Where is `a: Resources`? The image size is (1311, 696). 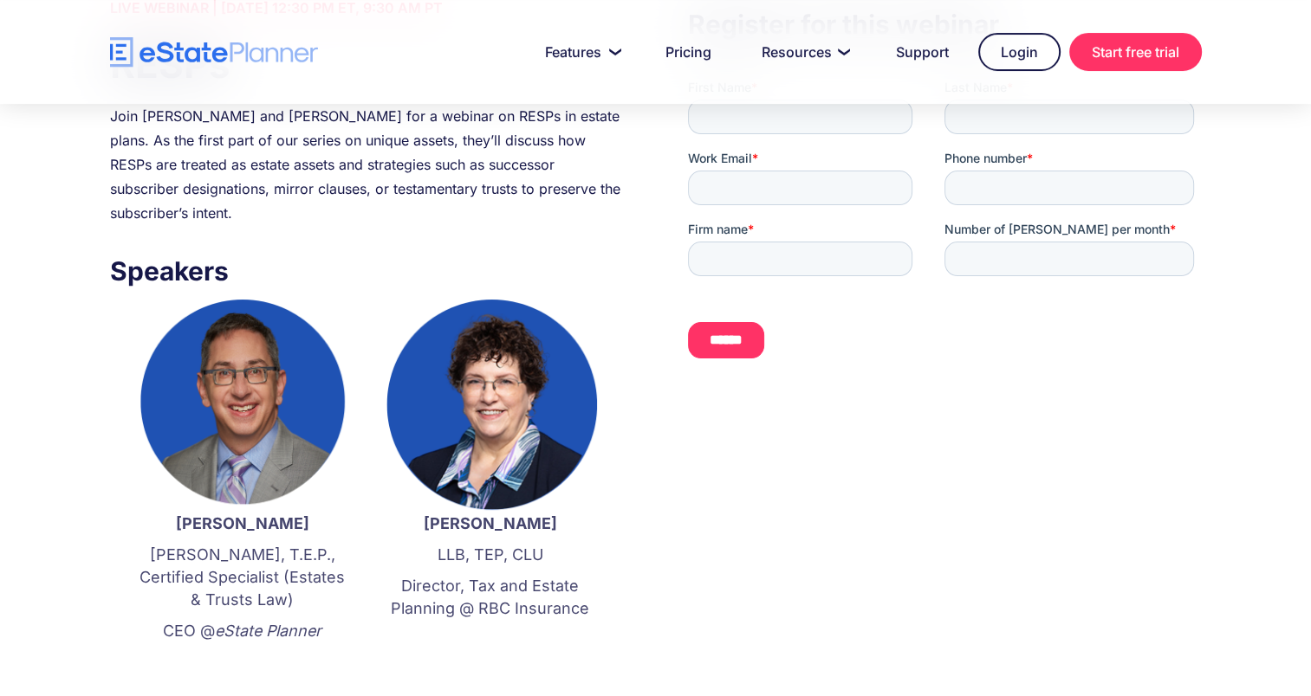
a: Resources is located at coordinates (803, 52).